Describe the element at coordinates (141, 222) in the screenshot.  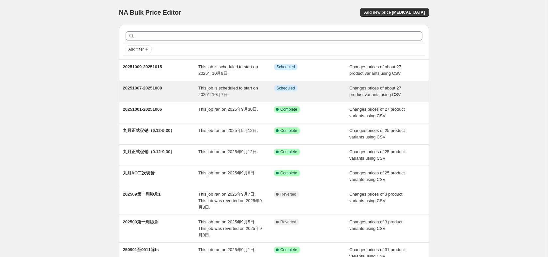
I see `span: 202509第一周秒杀` at that location.